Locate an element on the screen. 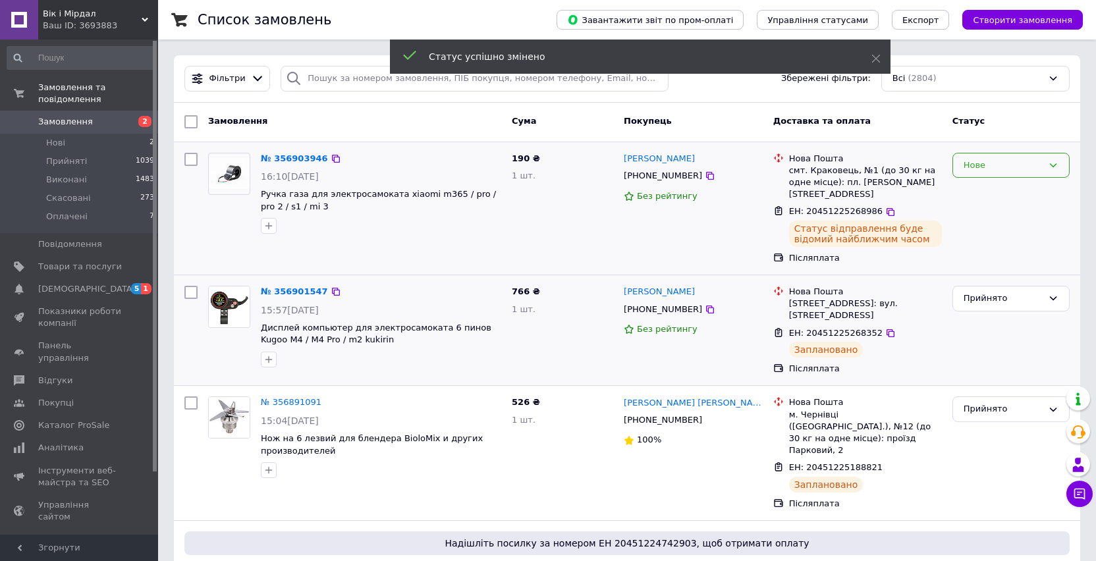 Image resolution: width=1096 pixels, height=561 pixels. span: 766 ₴ is located at coordinates (526, 291).